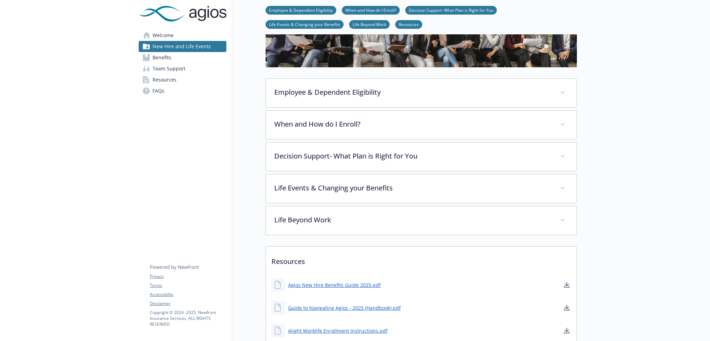 The image size is (710, 341). Describe the element at coordinates (169, 69) in the screenshot. I see `span: Team Support` at that location.